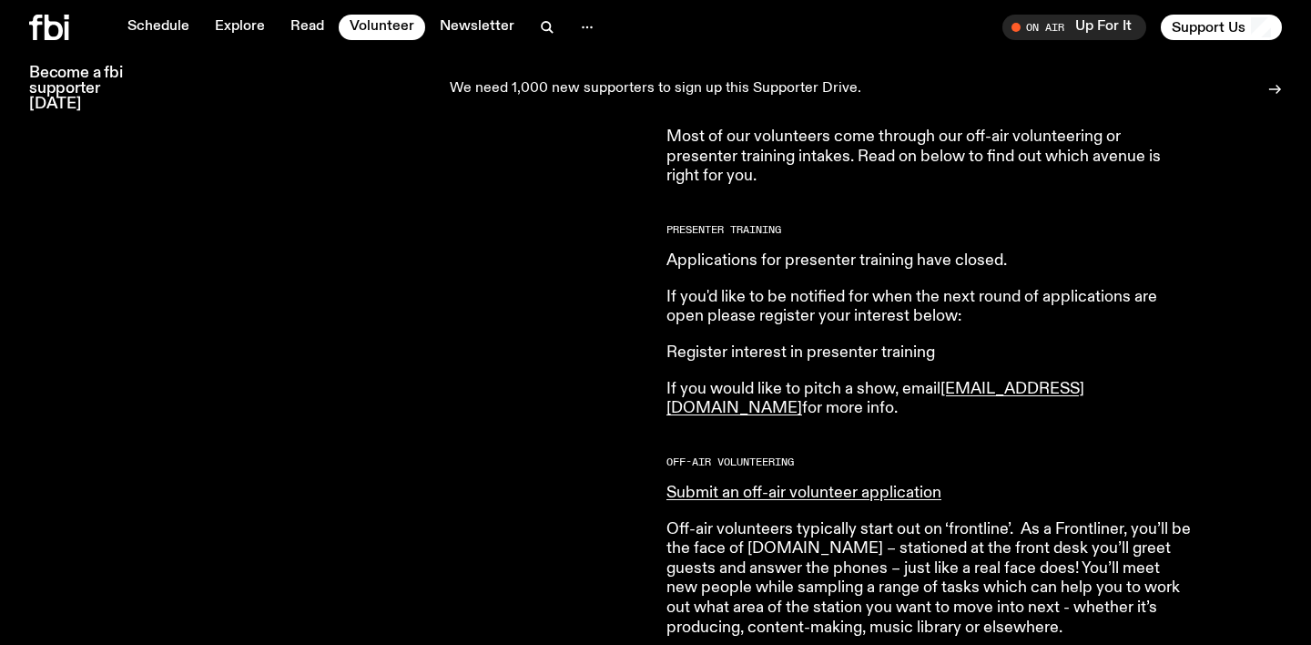  I want to click on p: Off-air volunteers typically start out on ‘frontline’. As a Frontliner, you’ll be the face of [DO..., so click(929, 579).